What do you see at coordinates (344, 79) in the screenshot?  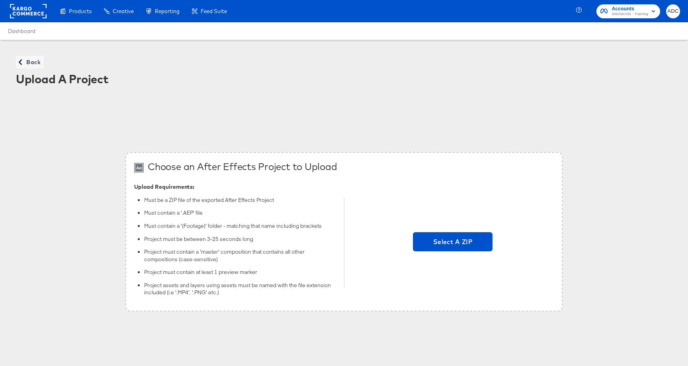 I see `div: Upload A Project` at bounding box center [344, 79].